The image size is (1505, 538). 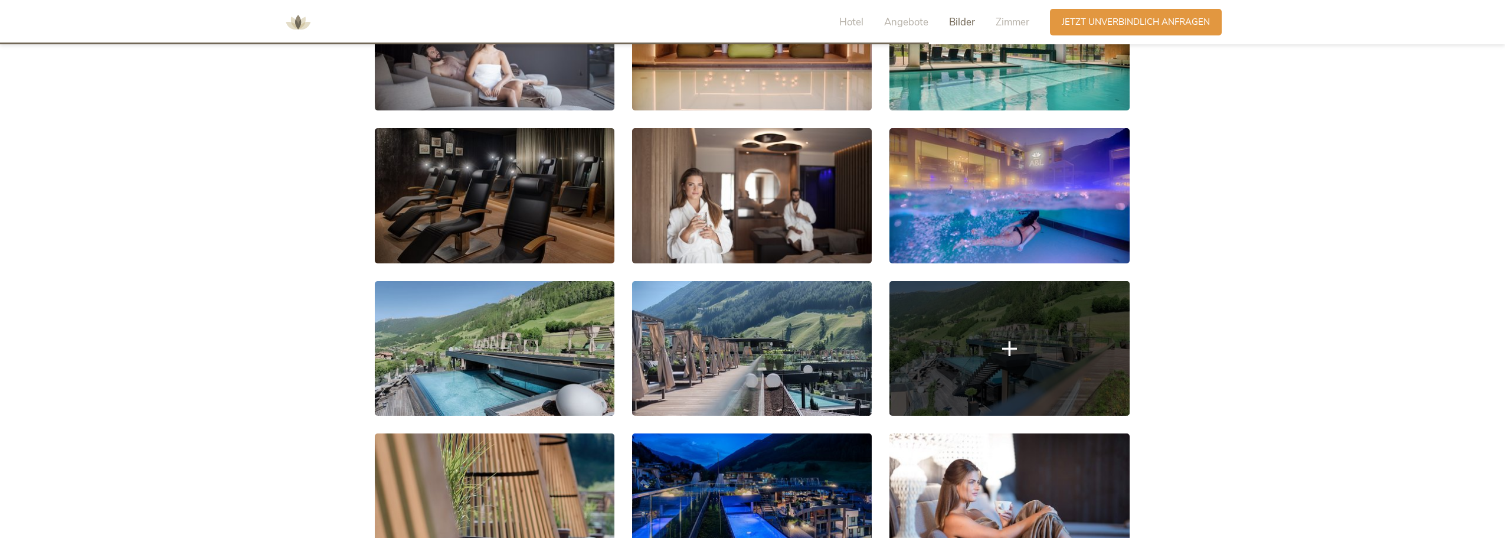 What do you see at coordinates (851, 22) in the screenshot?
I see `span: Hotel` at bounding box center [851, 22].